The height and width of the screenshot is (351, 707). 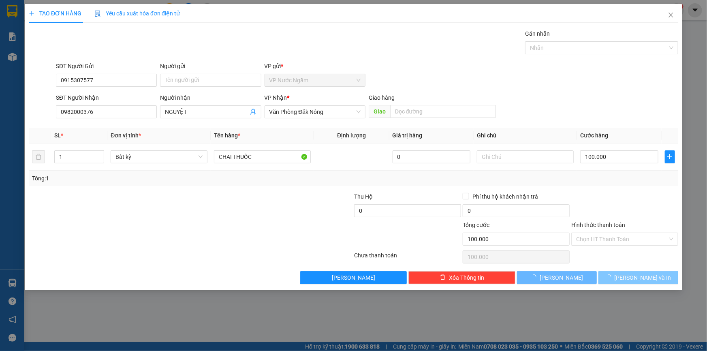 What do you see at coordinates (671, 15) in the screenshot?
I see `span: close` at bounding box center [671, 15].